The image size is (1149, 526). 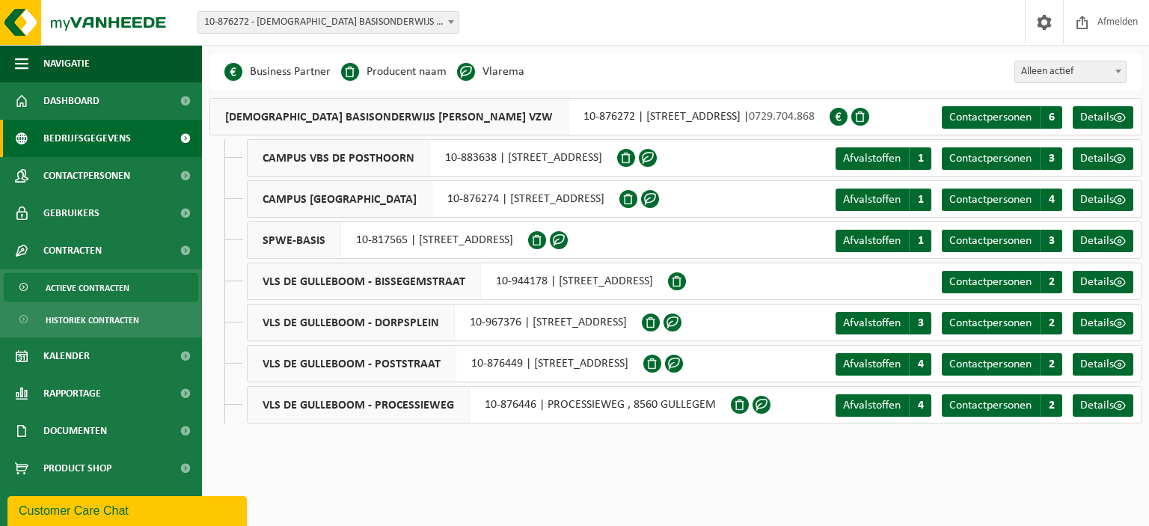 I want to click on span: VLS DE GULLEBOOM - BISSEGEMSTRAAT, so click(x=364, y=281).